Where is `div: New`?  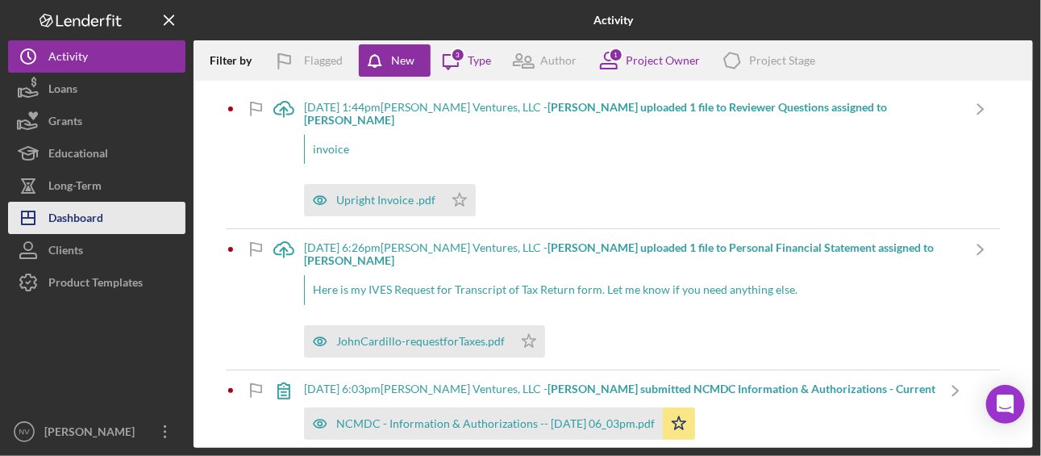 div: New is located at coordinates (403, 61).